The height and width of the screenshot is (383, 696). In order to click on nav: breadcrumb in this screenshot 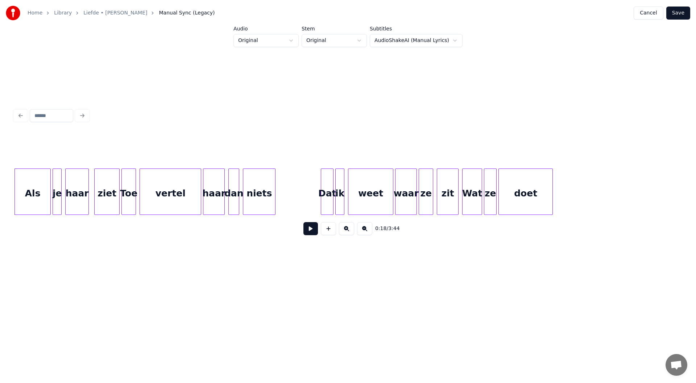, I will do `click(121, 13)`.